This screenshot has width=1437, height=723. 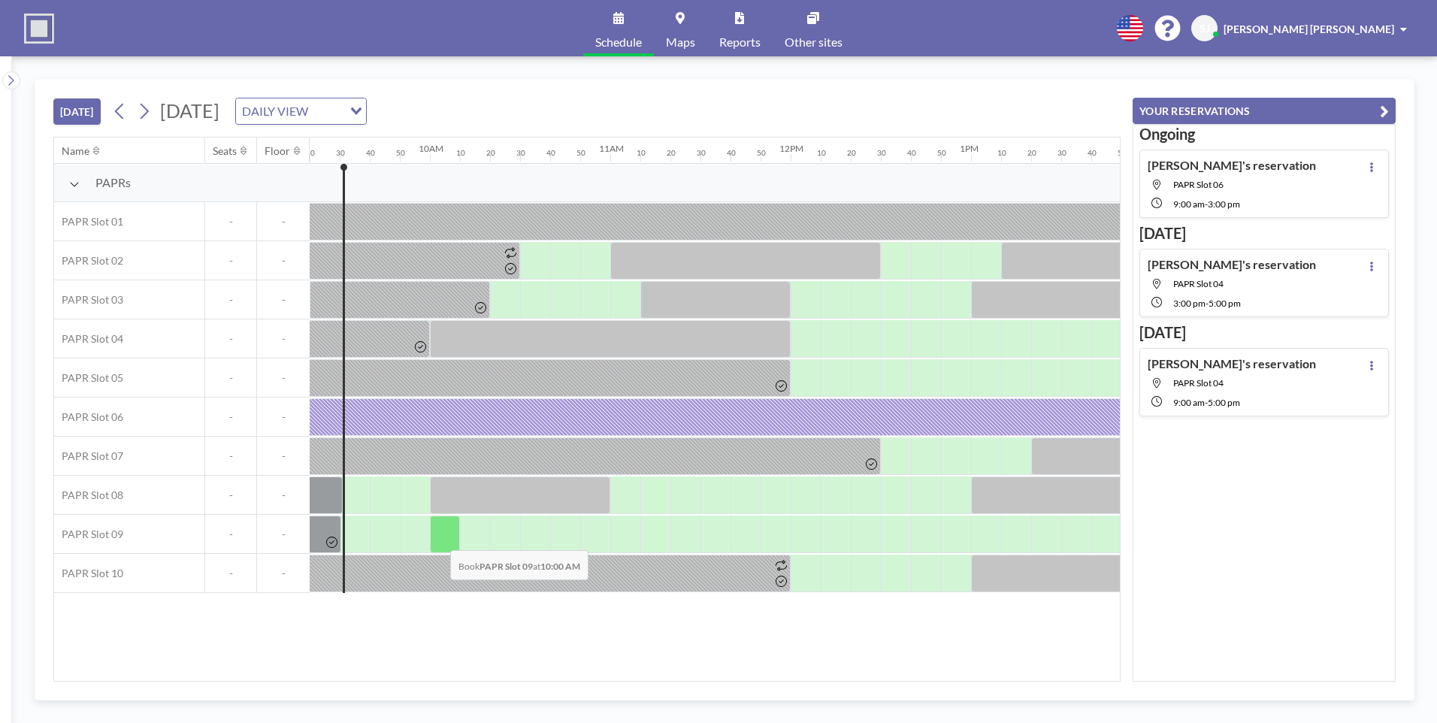 What do you see at coordinates (791, 148) in the screenshot?
I see `div: 12PM` at bounding box center [791, 148].